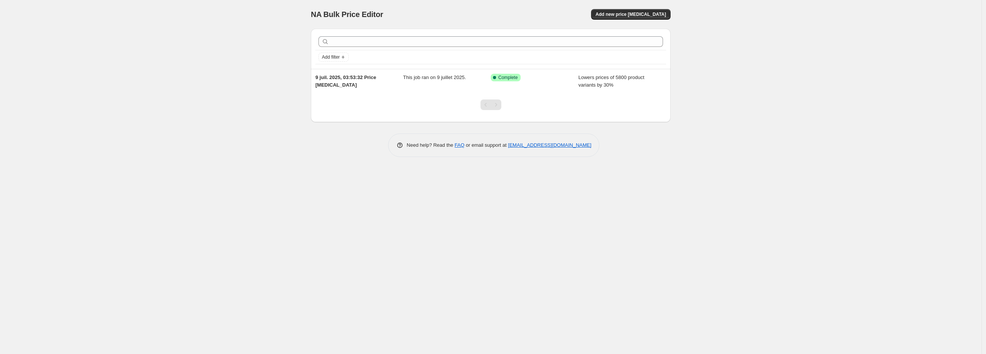 This screenshot has height=354, width=986. I want to click on span: or email support at, so click(486, 145).